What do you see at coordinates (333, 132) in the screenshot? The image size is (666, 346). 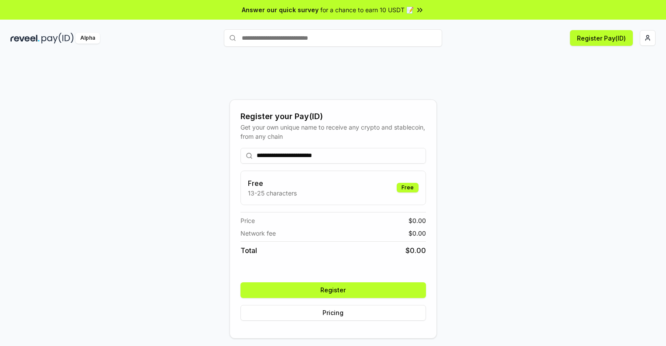 I see `div: Get your own unique name to receive any crypto and stablecoin, from any chain` at bounding box center [333, 132].